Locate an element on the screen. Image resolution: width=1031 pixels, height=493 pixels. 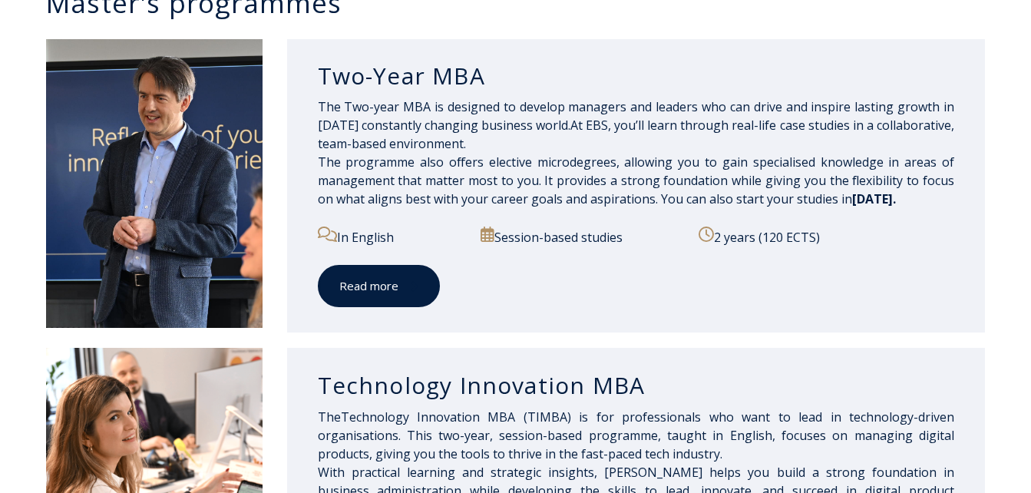
p: Session-based studies is located at coordinates (581, 236).